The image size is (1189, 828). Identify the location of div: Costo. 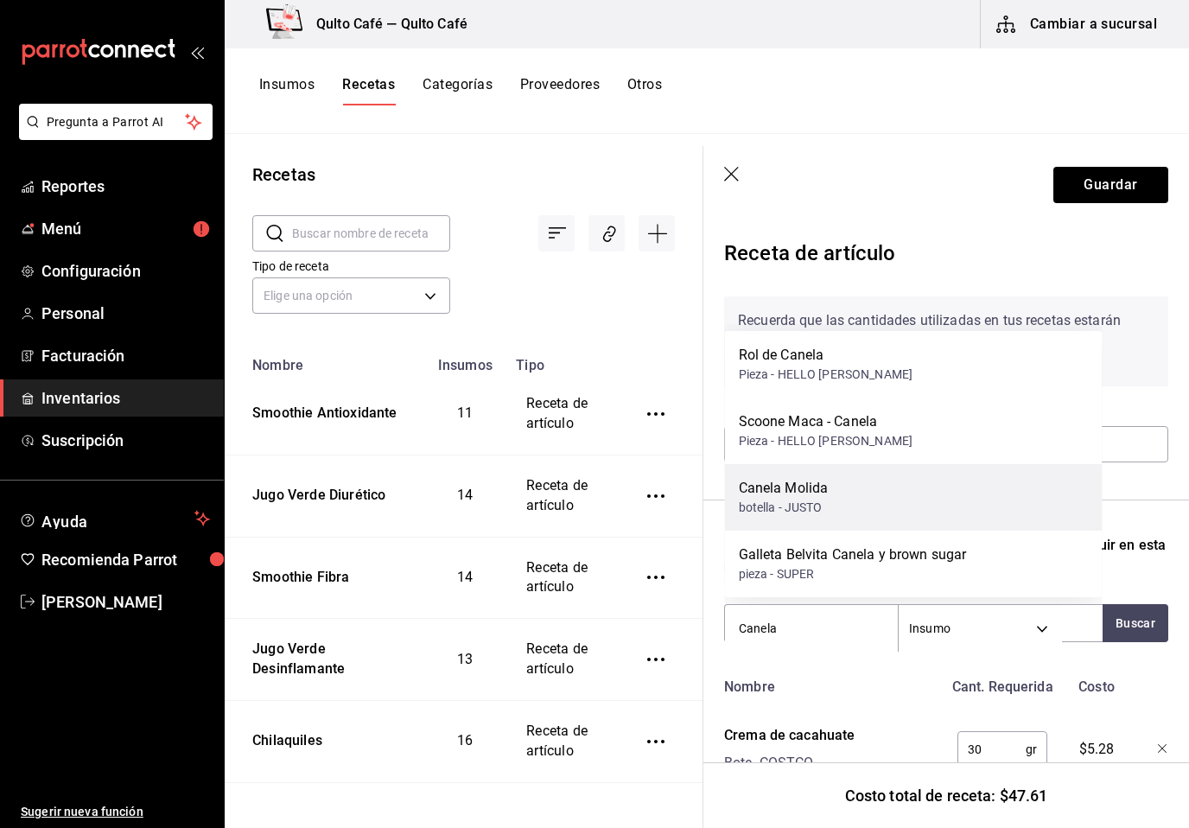
(1093, 683).